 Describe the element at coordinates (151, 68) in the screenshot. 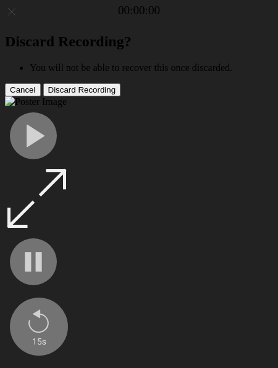

I see `li: You will not be able to recover this once discarded.` at that location.